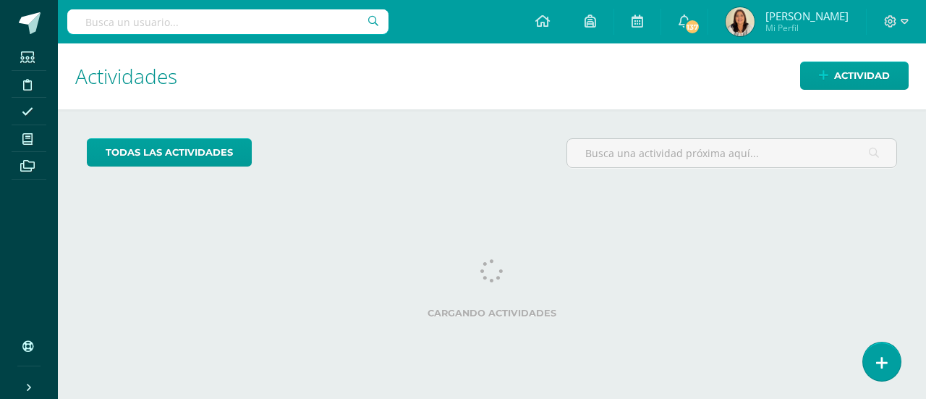 The height and width of the screenshot is (399, 926). What do you see at coordinates (169, 152) in the screenshot?
I see `a: todas las Actividades` at bounding box center [169, 152].